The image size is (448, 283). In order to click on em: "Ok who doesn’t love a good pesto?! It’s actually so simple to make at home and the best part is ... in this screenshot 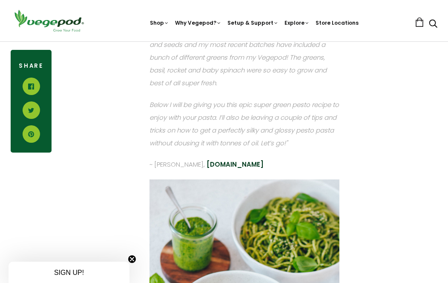, I will do `click(244, 44)`.